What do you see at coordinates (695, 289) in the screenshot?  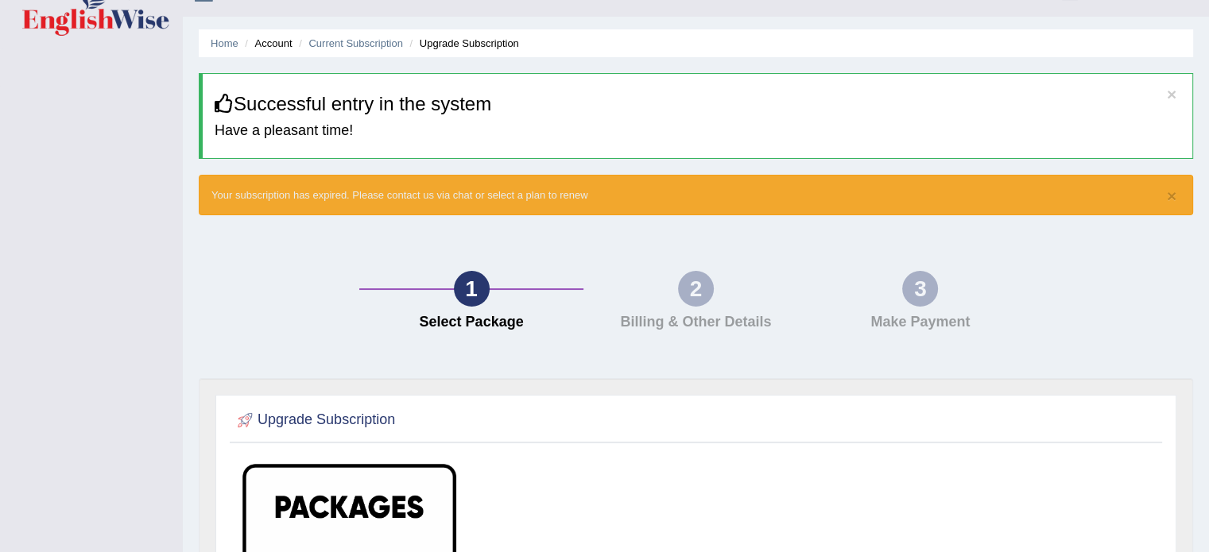 I see `div: 2` at bounding box center [695, 289].